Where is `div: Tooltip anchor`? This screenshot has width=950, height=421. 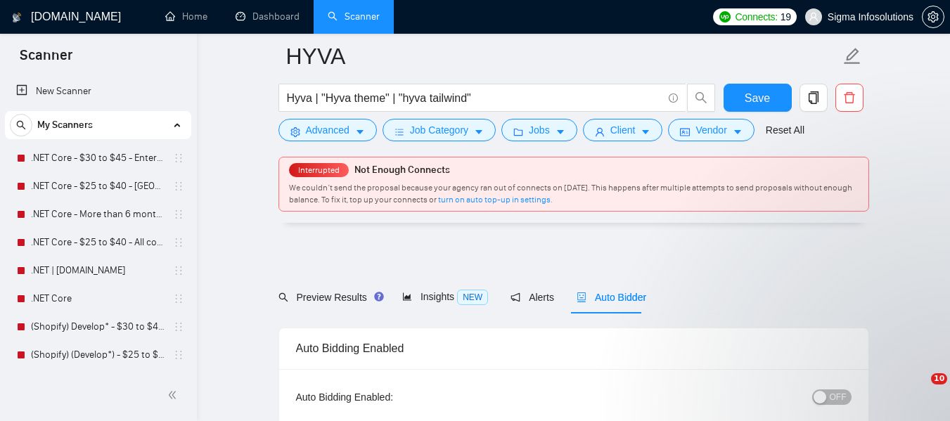
div: Tooltip anchor is located at coordinates (379, 297).